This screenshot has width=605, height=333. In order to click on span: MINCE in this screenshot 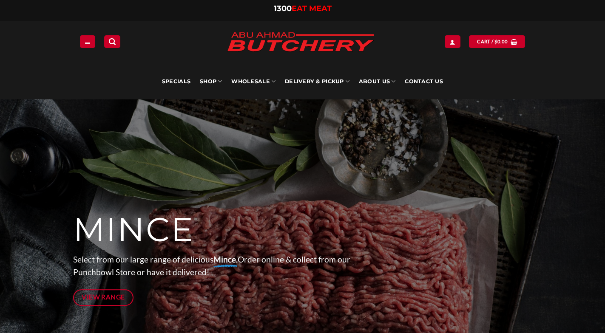, I will do `click(133, 230)`.